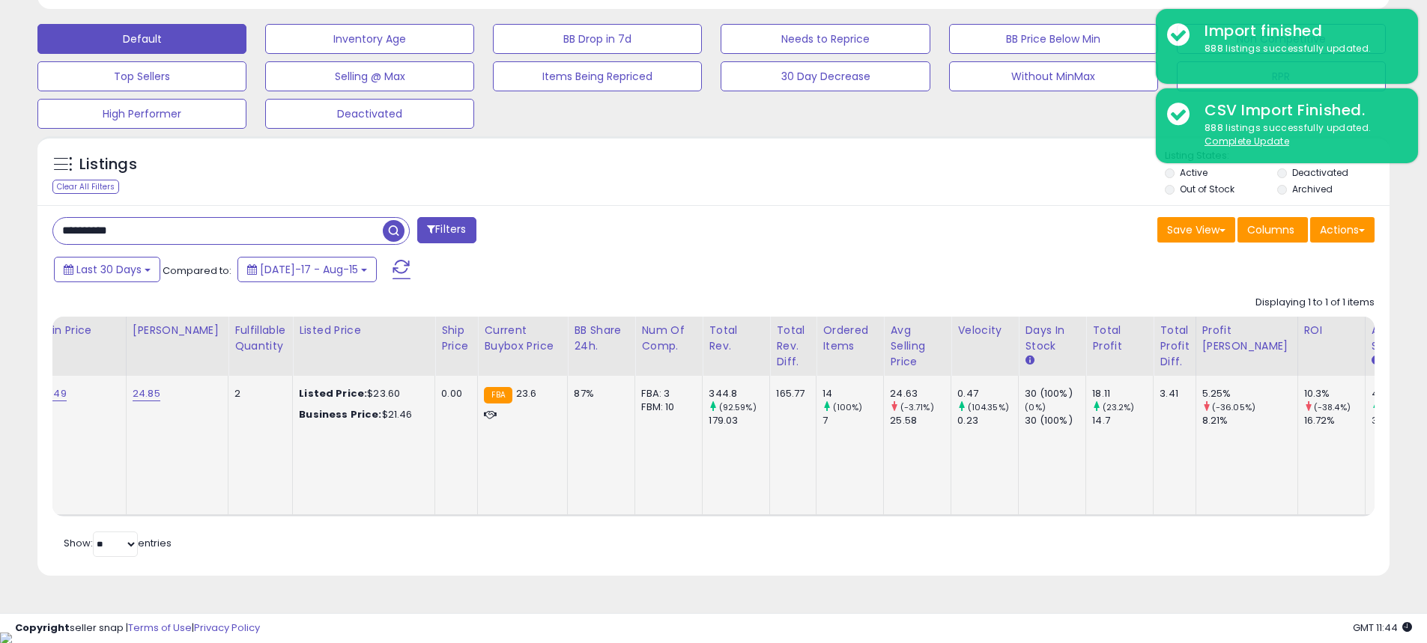 The height and width of the screenshot is (643, 1427). What do you see at coordinates (1312, 189) in the screenshot?
I see `label: Archived` at bounding box center [1312, 189].